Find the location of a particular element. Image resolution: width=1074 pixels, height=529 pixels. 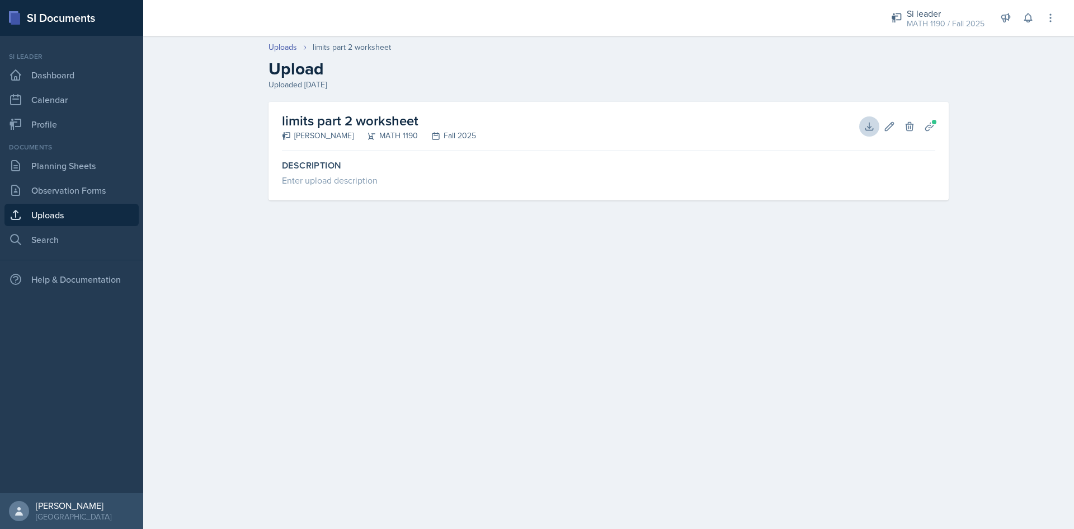

label: Description is located at coordinates (608, 166).